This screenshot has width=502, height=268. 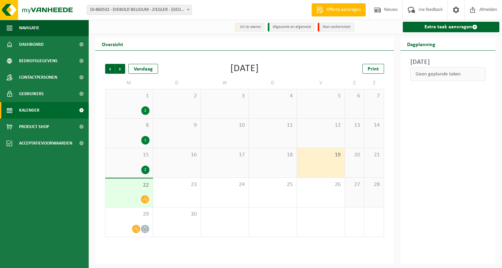 What do you see at coordinates (355, 155) in the screenshot?
I see `span: 20` at bounding box center [355, 155].